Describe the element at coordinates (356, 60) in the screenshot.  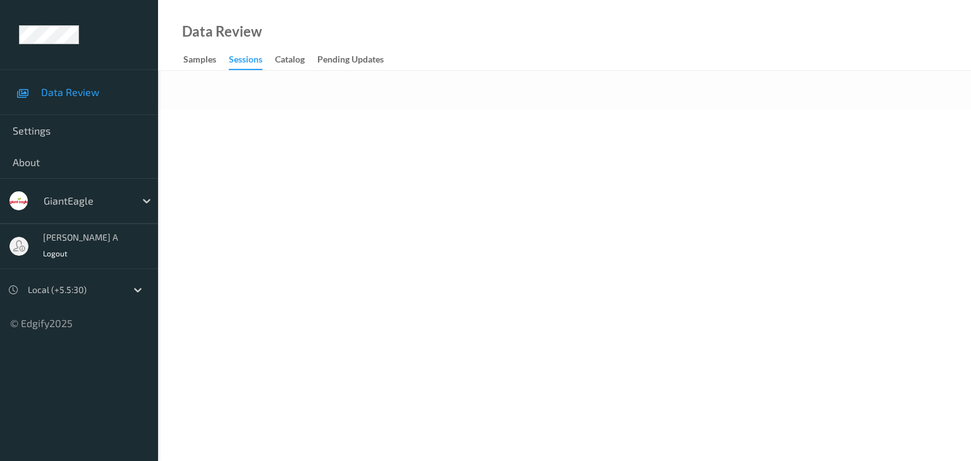
I see `a: Pending Updates` at that location.